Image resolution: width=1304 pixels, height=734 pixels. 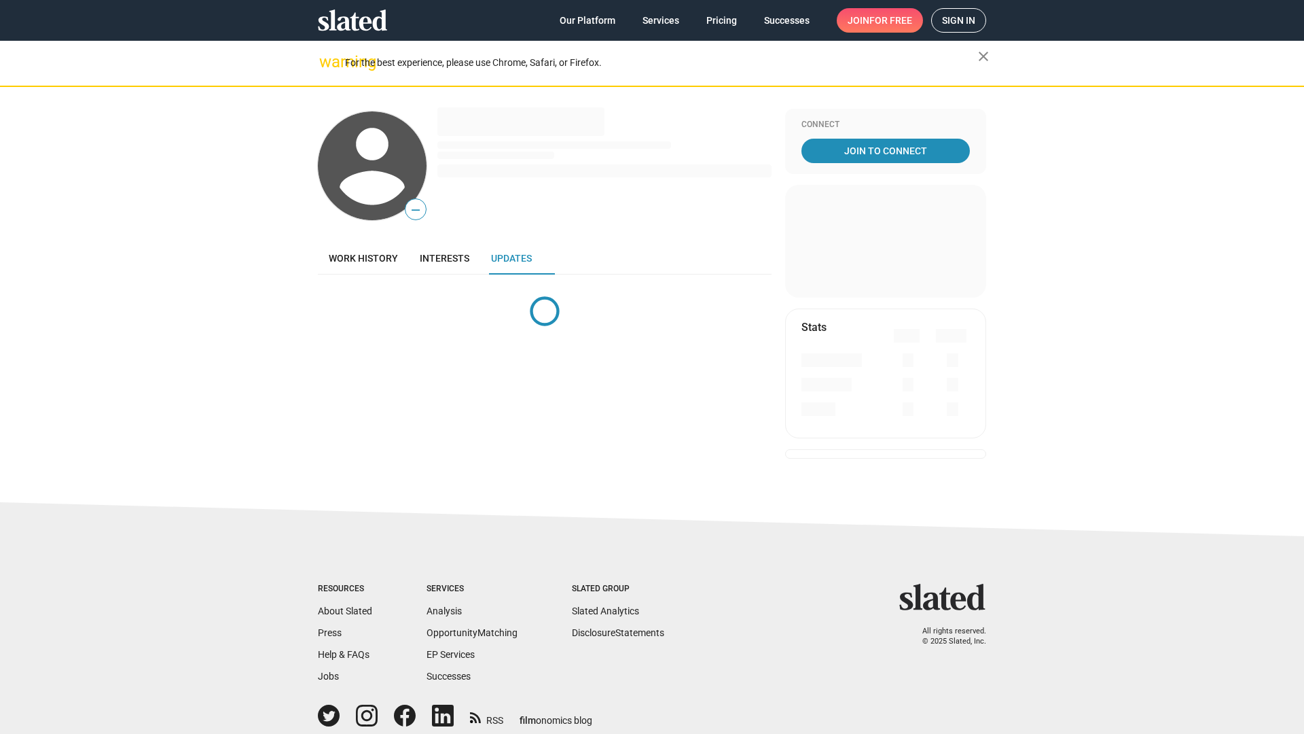 I want to click on a: DisclosureStatements, so click(x=618, y=632).